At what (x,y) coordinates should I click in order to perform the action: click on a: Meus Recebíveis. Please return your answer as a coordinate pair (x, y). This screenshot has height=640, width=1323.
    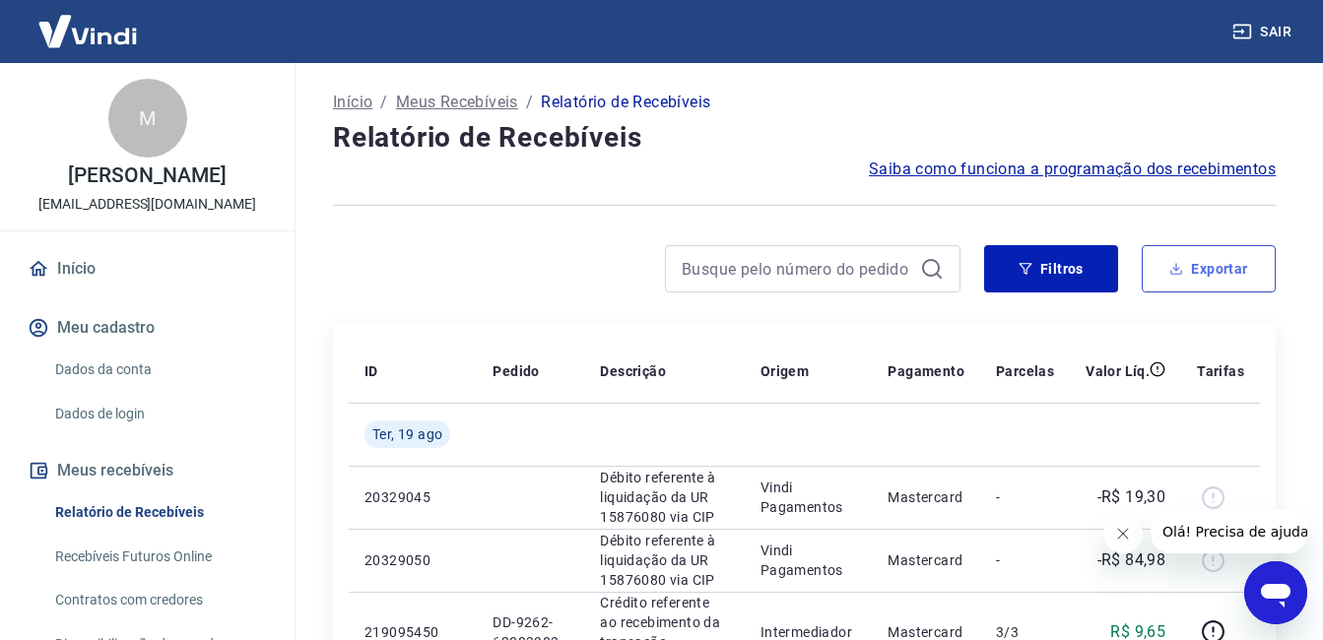
    Looking at the image, I should click on (457, 102).